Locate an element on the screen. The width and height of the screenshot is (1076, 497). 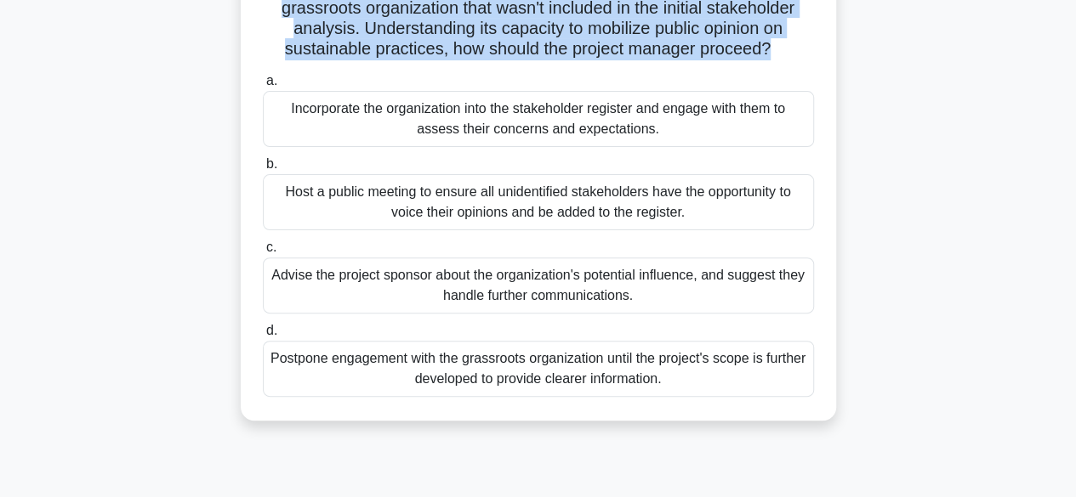
div: Incorporate the organization into the stakeholder register and engage with them to assess their c... is located at coordinates (538, 119).